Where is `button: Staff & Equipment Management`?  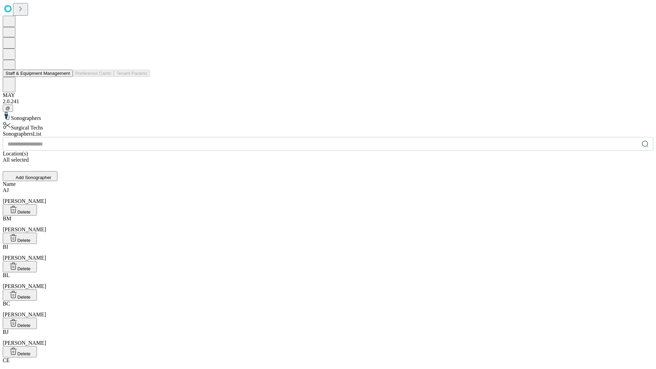
button: Staff & Equipment Management is located at coordinates (38, 73).